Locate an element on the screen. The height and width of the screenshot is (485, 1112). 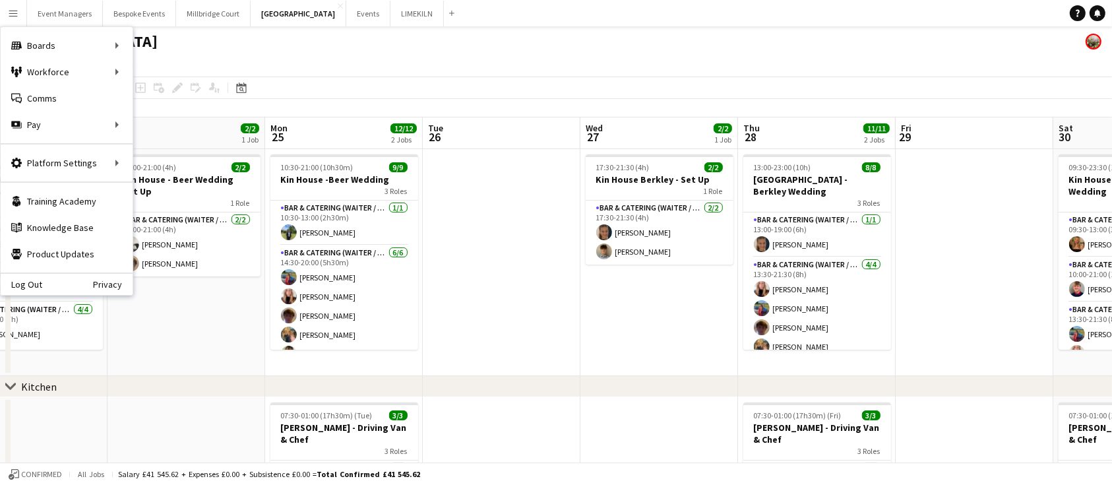
span: 07:30-01:00 (17h30m) (Tue) is located at coordinates (326, 415).